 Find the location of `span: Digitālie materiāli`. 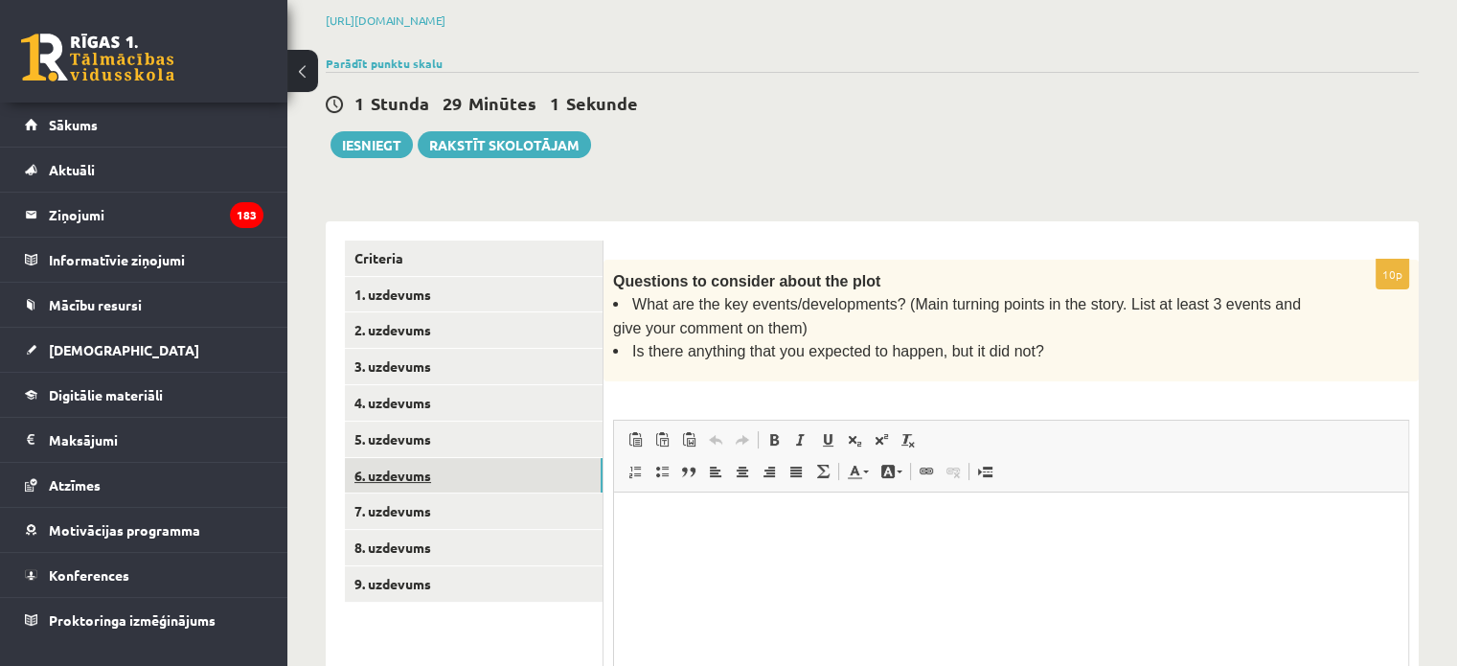

span: Digitālie materiāli is located at coordinates (105, 395).